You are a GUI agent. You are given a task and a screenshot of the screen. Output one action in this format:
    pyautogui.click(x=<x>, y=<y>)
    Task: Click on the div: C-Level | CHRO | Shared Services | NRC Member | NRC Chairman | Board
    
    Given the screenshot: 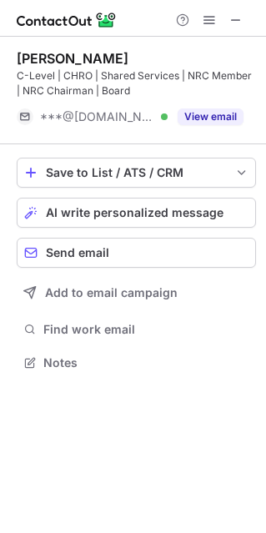 What is the action you would take?
    pyautogui.click(x=136, y=83)
    